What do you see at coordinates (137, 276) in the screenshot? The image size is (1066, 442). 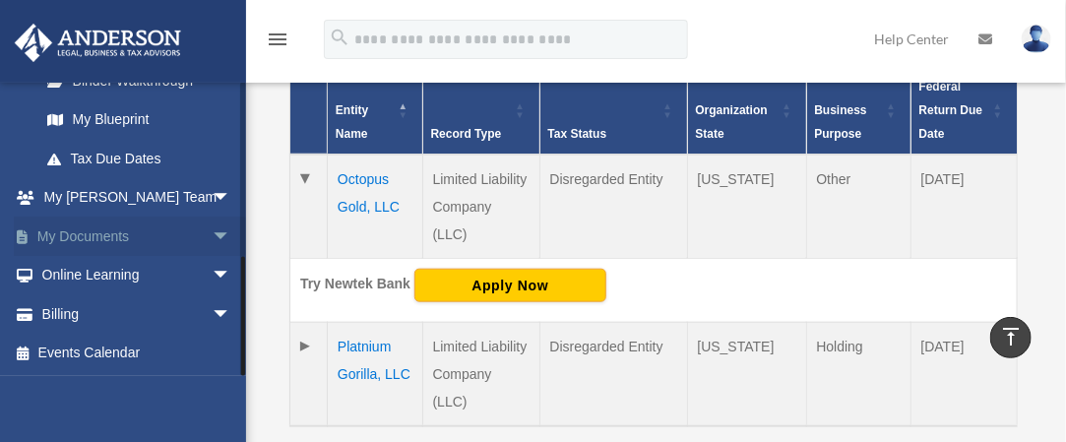 I see `a: Online Learningarrow_drop_down` at bounding box center [137, 276].